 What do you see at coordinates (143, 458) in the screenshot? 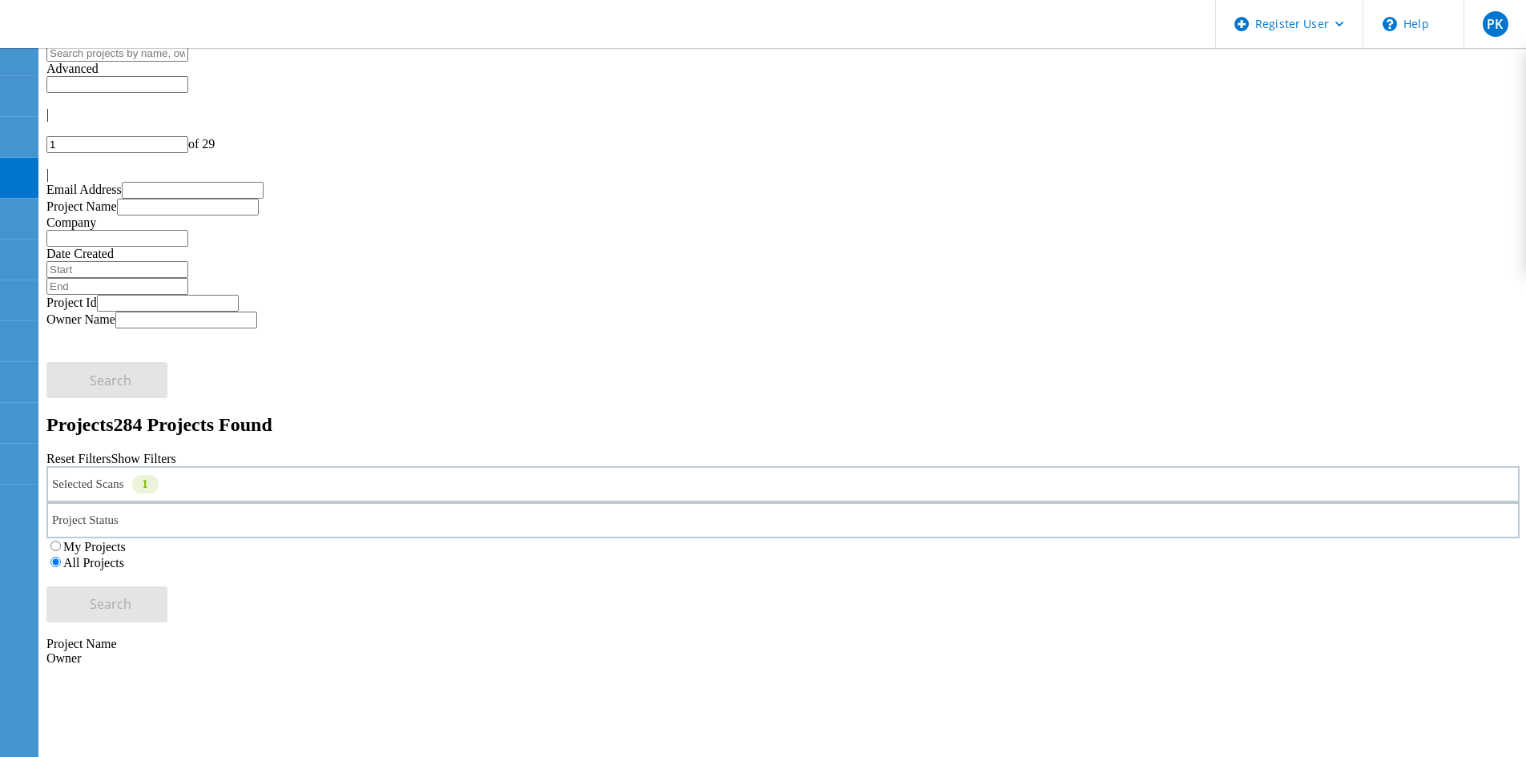
I see `a: Show Filters` at bounding box center [143, 458].